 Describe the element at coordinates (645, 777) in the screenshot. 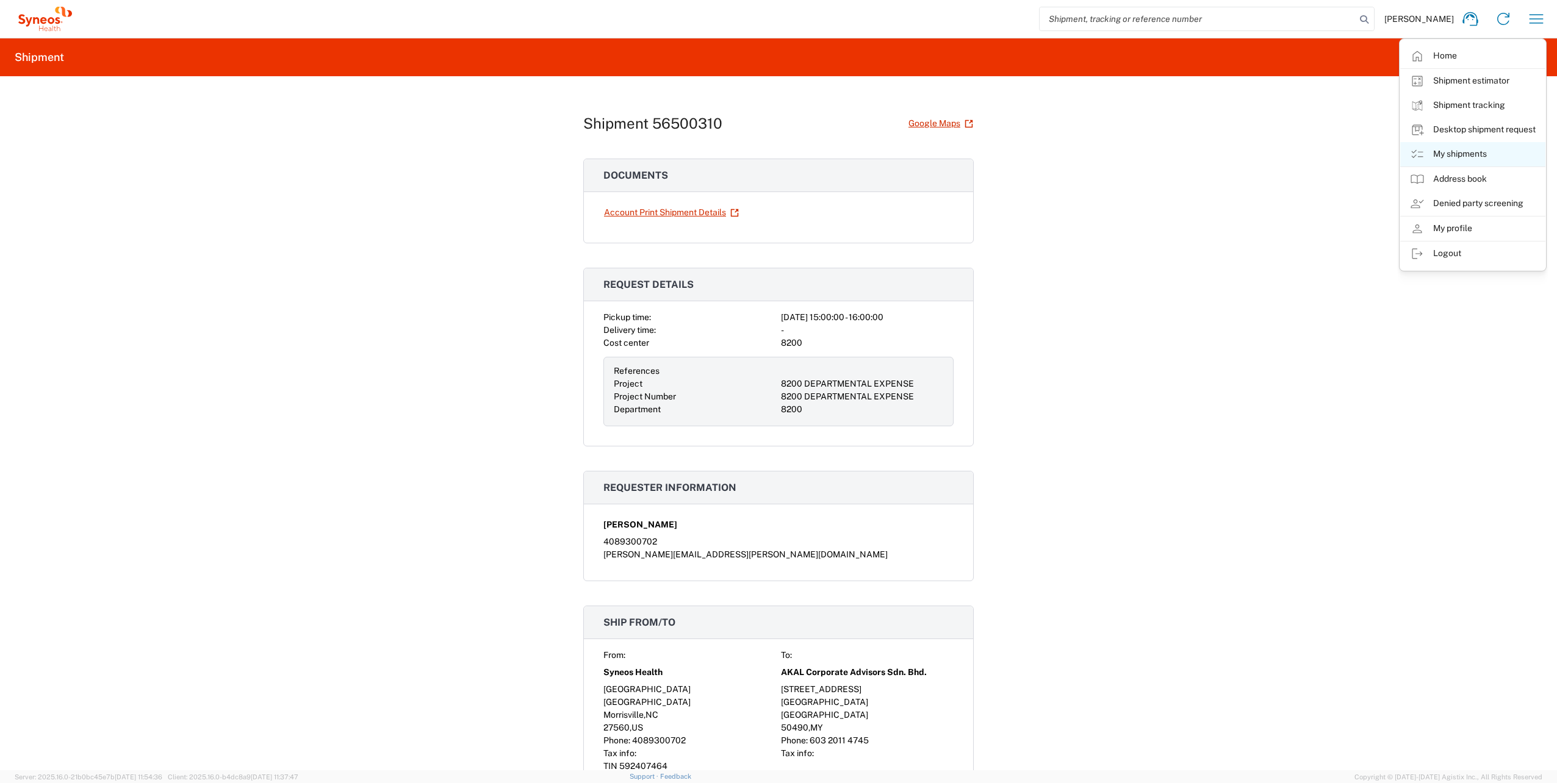

I see `a: Support` at that location.